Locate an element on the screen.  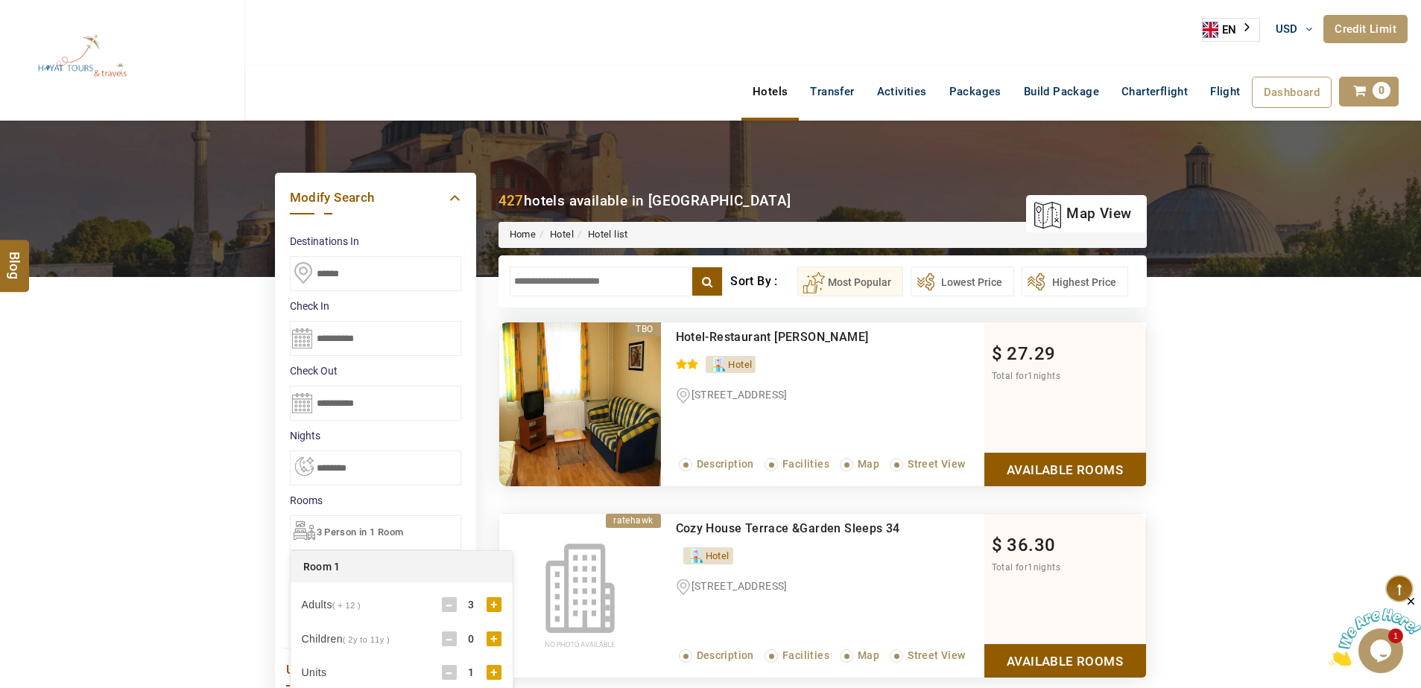
b: 427 is located at coordinates (511, 200).